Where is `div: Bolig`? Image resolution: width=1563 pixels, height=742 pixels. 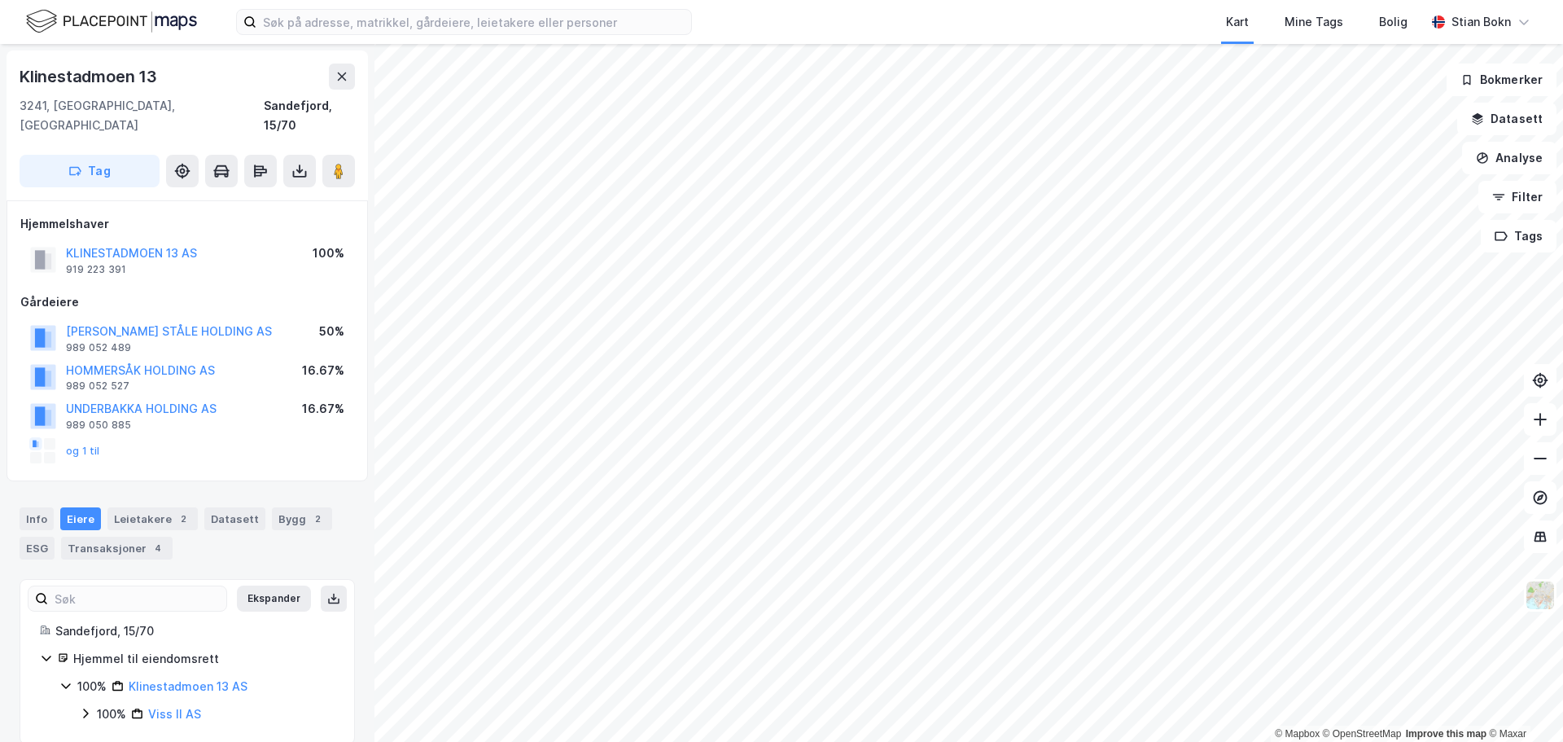 div: Bolig is located at coordinates (1393, 22).